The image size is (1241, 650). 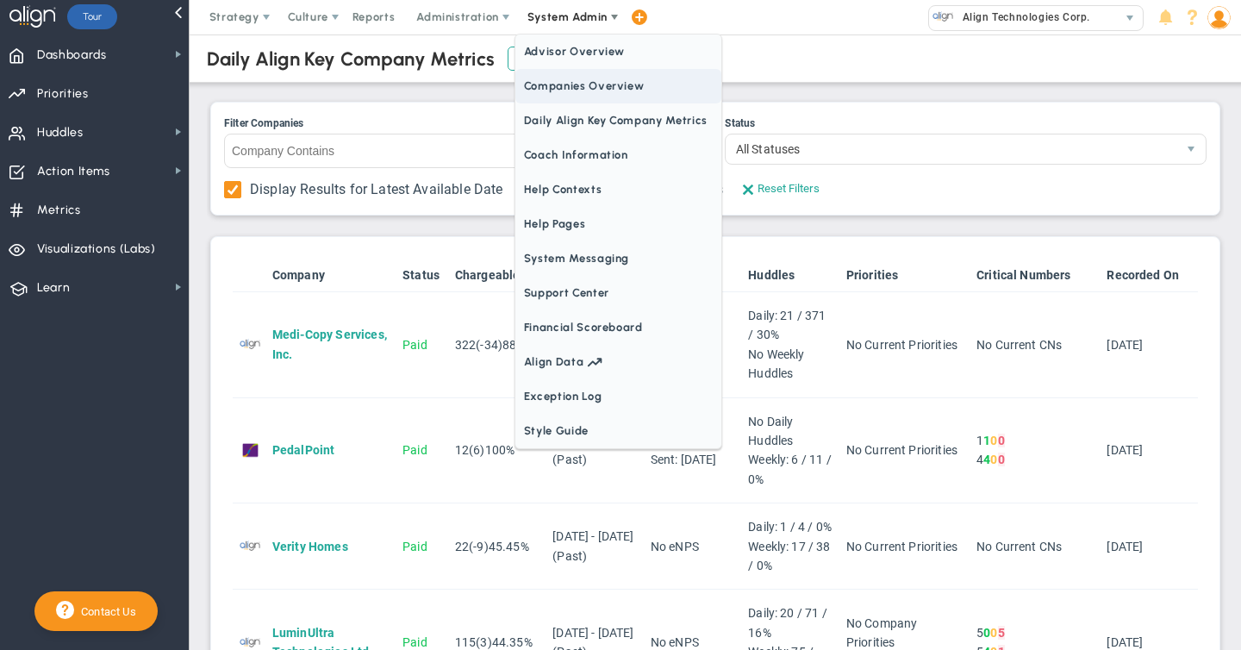 I want to click on span: Help Pages, so click(x=618, y=224).